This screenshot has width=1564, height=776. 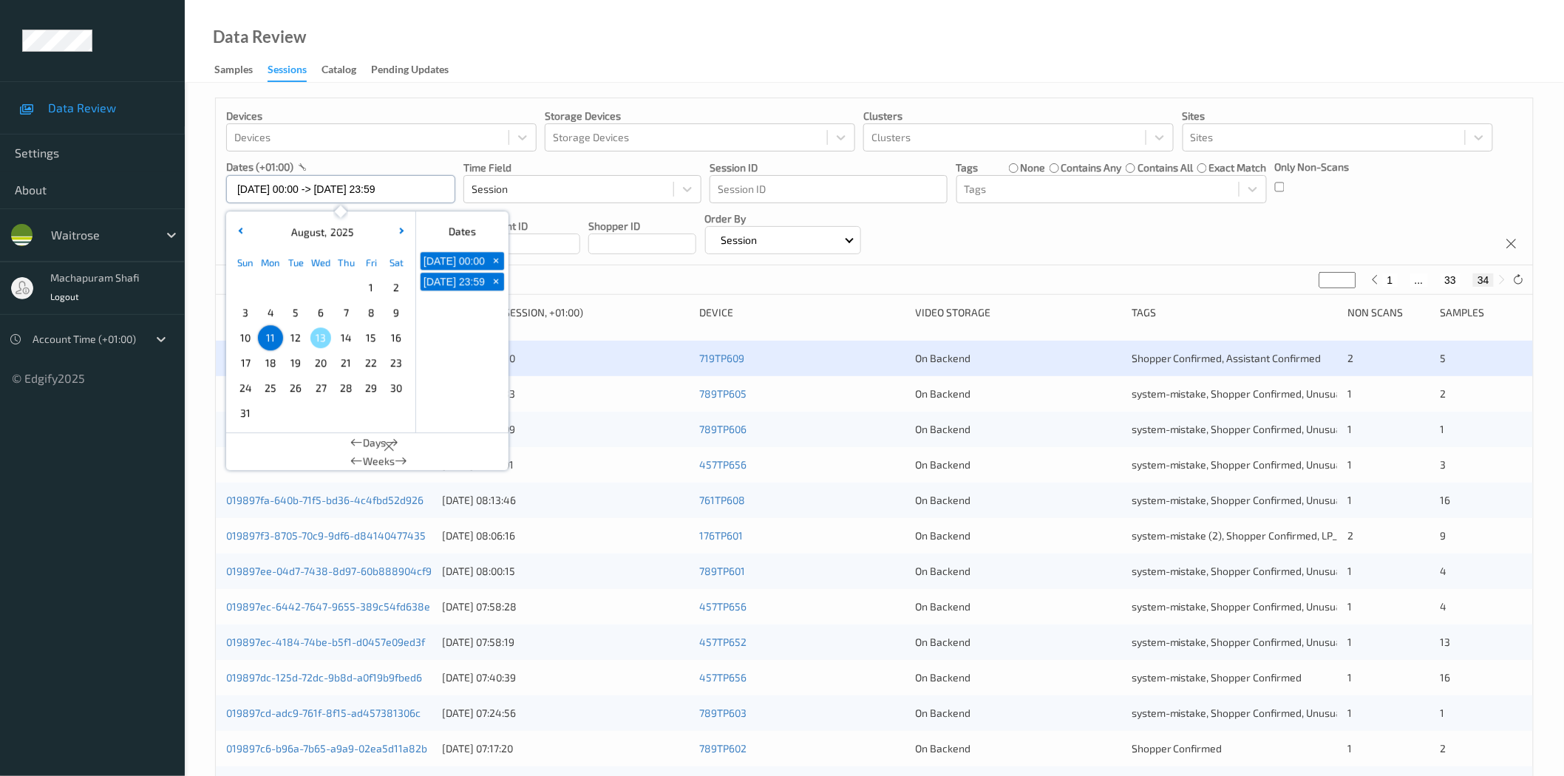 I want to click on div: Choose Monday August 11 of 2025, so click(x=271, y=338).